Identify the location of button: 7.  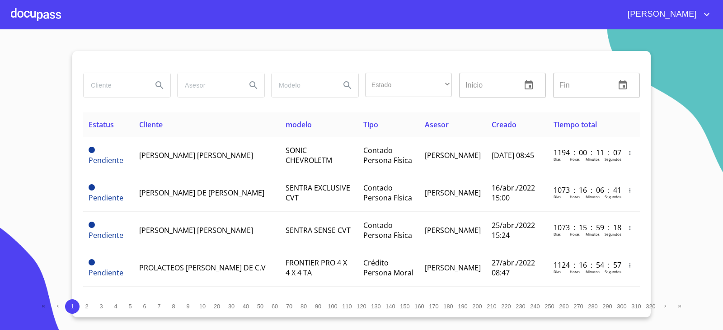
(159, 307).